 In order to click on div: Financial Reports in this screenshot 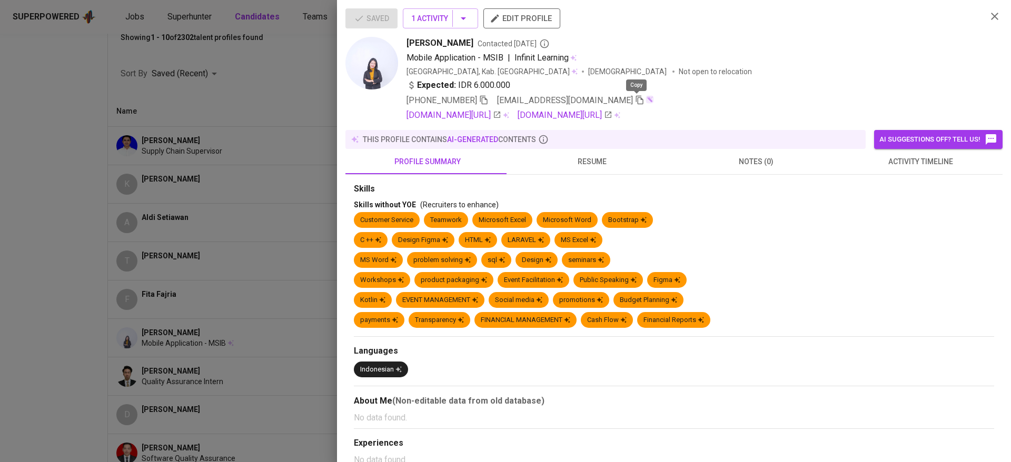, I will do `click(673, 320)`.